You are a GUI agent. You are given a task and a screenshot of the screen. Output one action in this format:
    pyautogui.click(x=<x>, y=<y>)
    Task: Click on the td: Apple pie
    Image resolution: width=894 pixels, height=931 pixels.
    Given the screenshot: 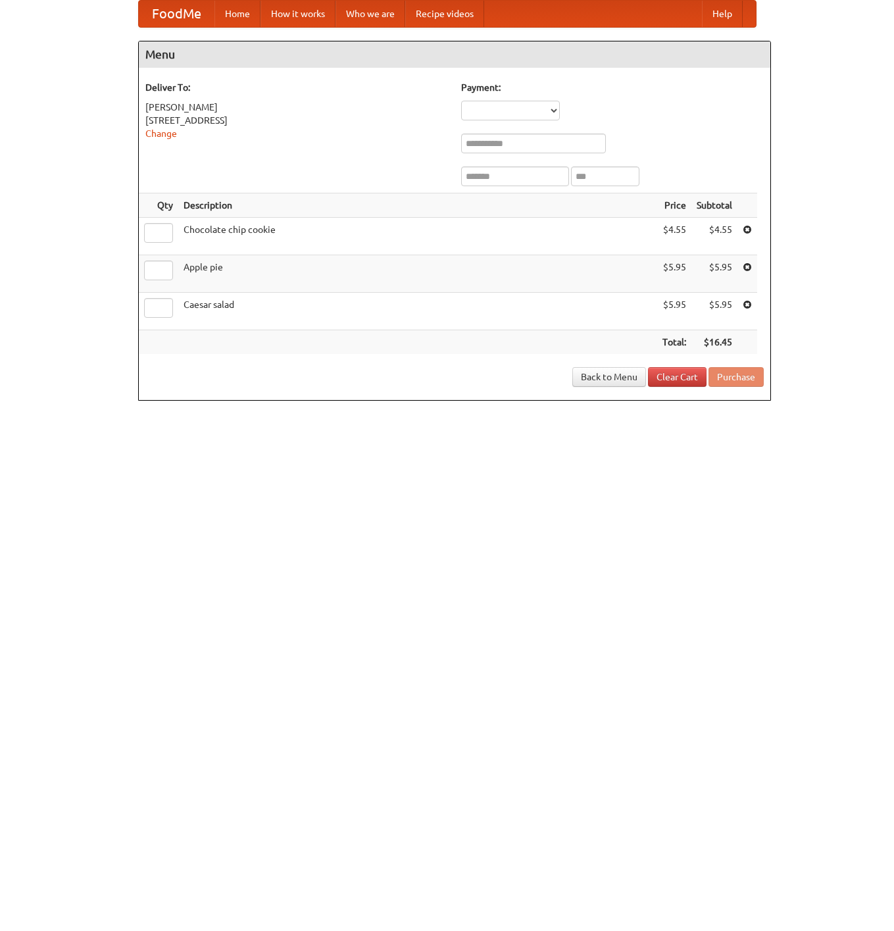 What is the action you would take?
    pyautogui.click(x=418, y=274)
    